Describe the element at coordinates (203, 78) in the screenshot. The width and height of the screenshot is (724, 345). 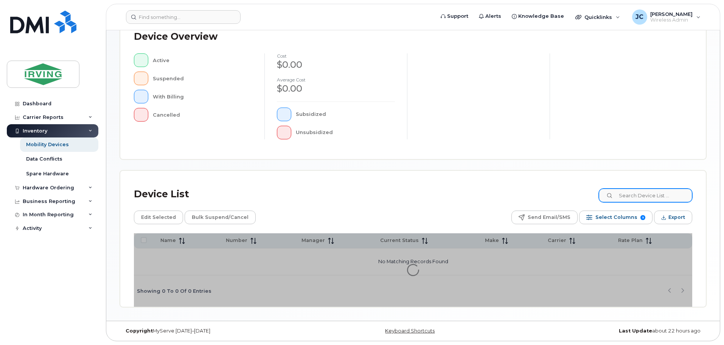
I see `div: Suspended` at that location.